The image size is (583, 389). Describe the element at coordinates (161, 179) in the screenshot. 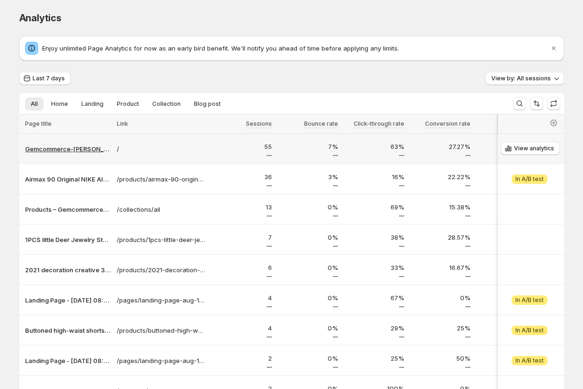

I see `p: /products/airmax-90-original-nike-air-max-90-essential-mens-running-shoes-sport-outdoor-sneakers-...` at that location.